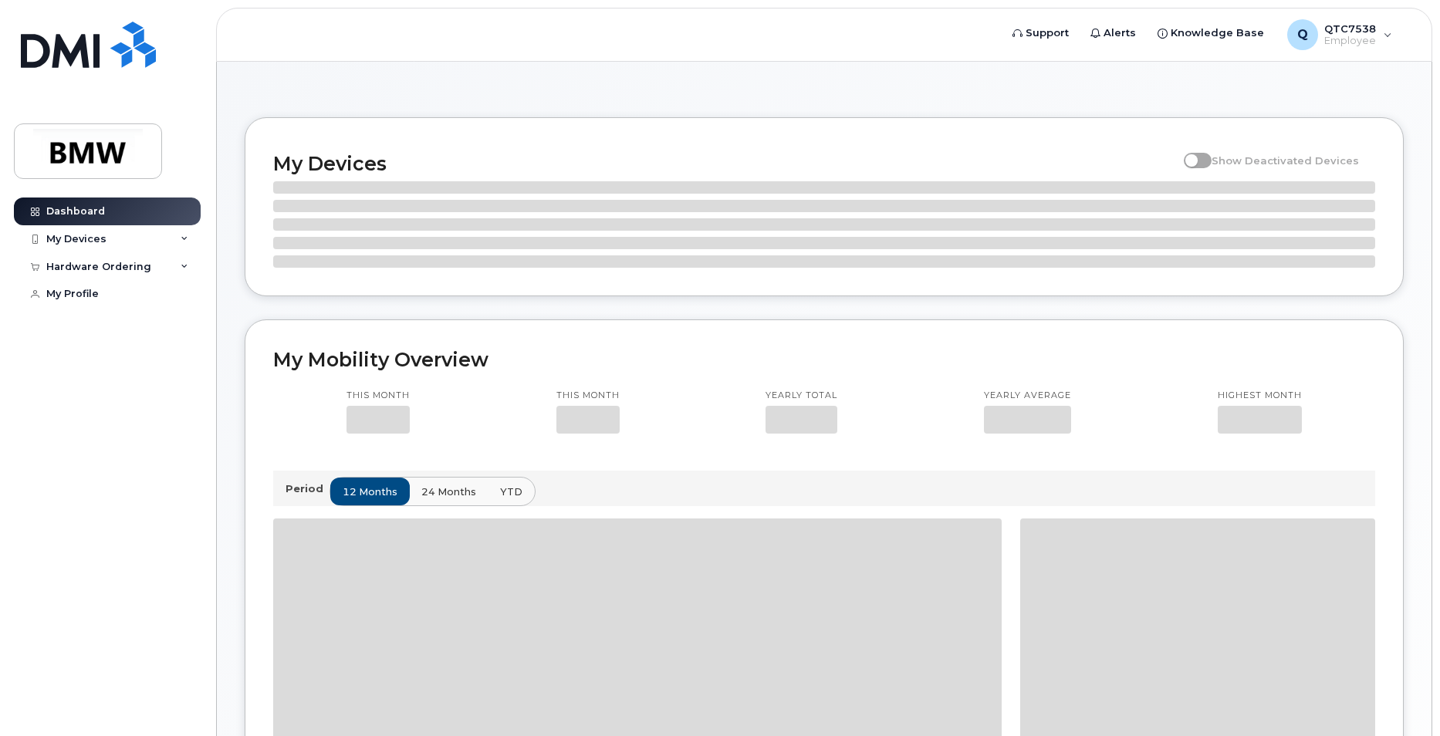 Image resolution: width=1440 pixels, height=736 pixels. Describe the element at coordinates (511, 492) in the screenshot. I see `span: YTD` at that location.